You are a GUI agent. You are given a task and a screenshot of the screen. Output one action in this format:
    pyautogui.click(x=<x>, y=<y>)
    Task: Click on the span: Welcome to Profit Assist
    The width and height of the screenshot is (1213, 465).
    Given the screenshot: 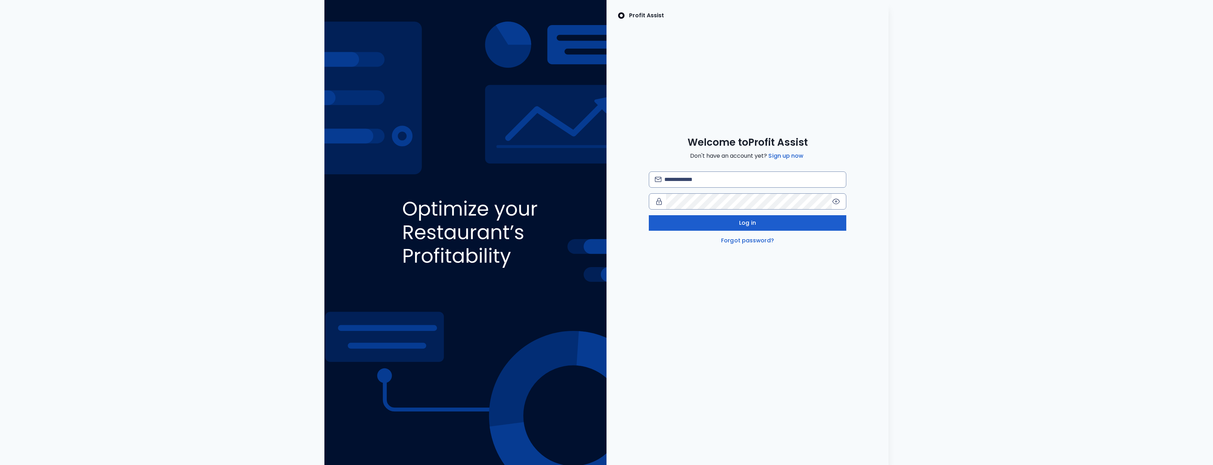 What is the action you would take?
    pyautogui.click(x=747, y=142)
    